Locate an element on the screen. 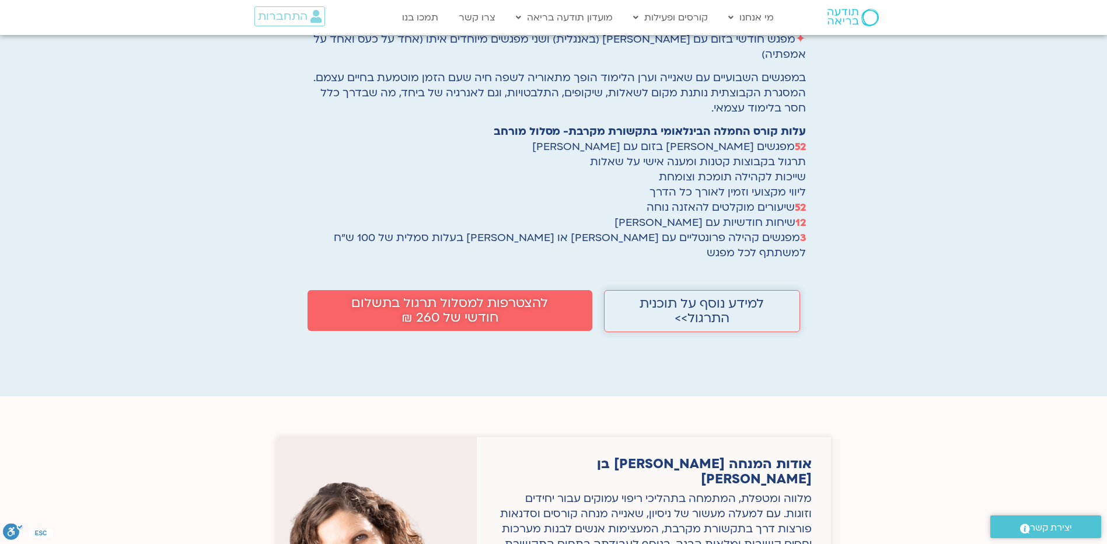 The image size is (1107, 544). strong: 3 is located at coordinates (803, 238).